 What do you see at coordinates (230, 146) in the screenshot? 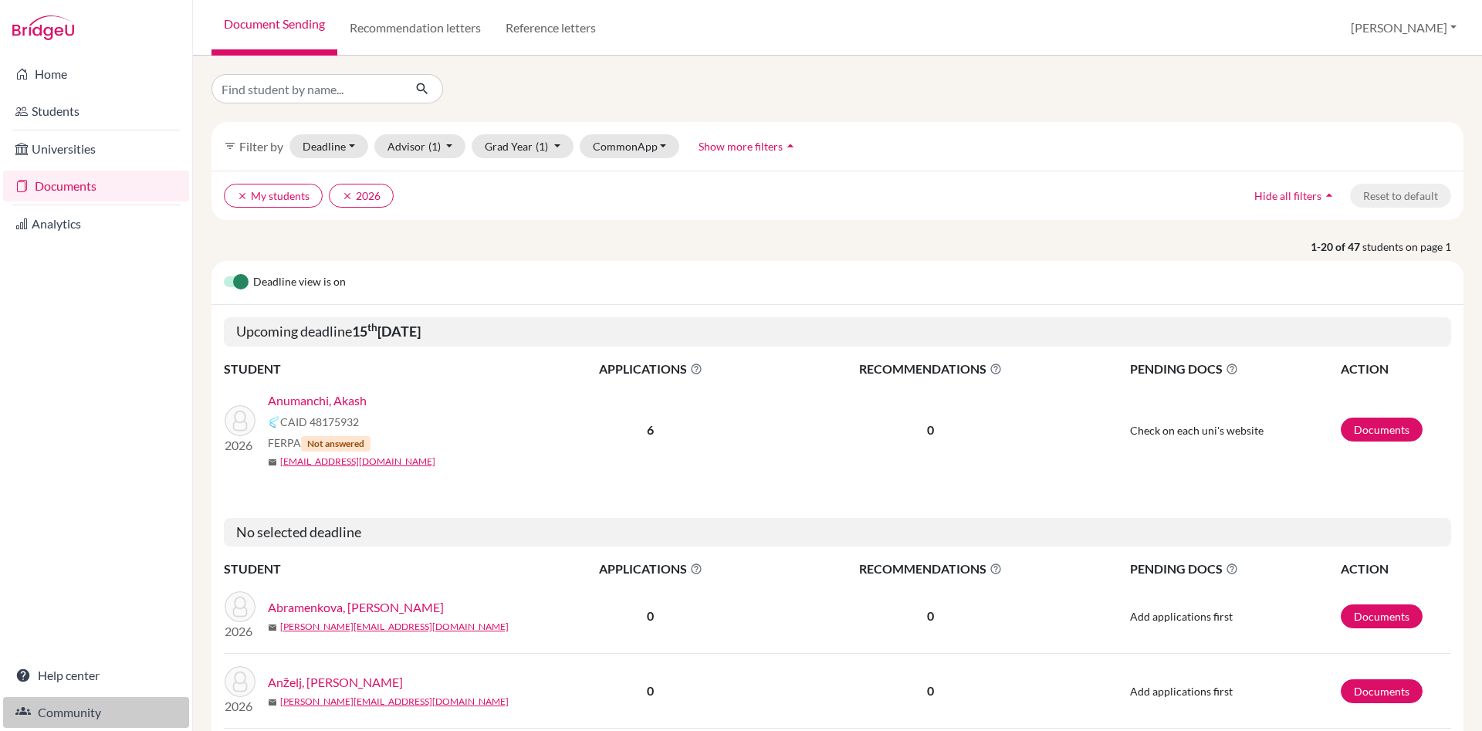
I see `i: filter_list` at bounding box center [230, 146].